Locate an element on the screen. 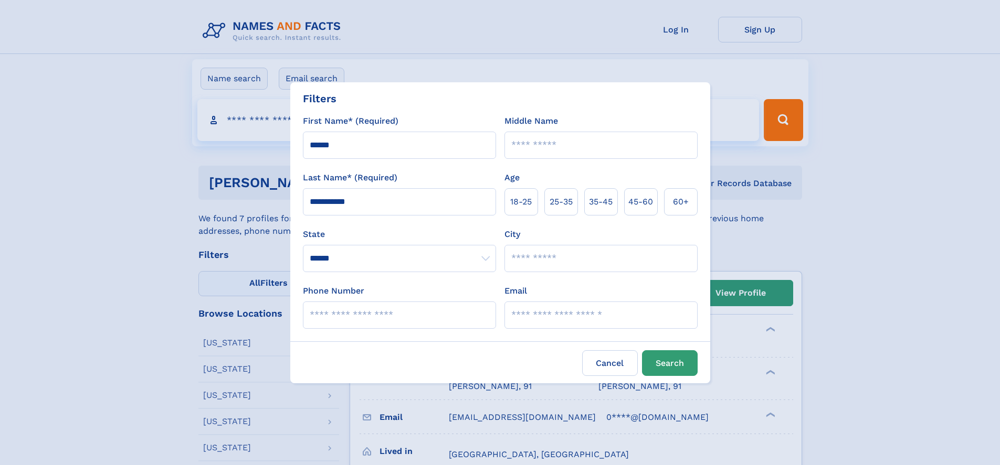 The image size is (1000, 465). label: Age is located at coordinates (512, 178).